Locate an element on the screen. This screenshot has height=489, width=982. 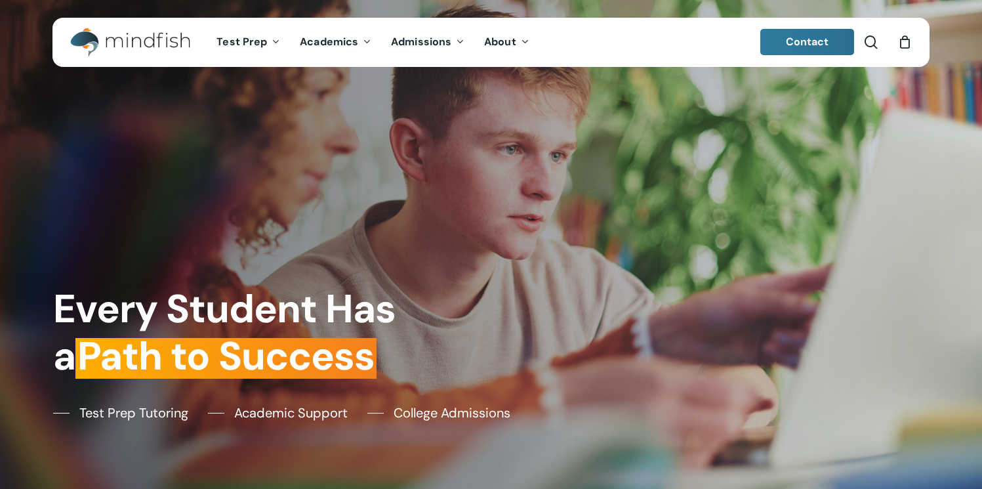
span: Test Prep Tutoring is located at coordinates (134, 413).